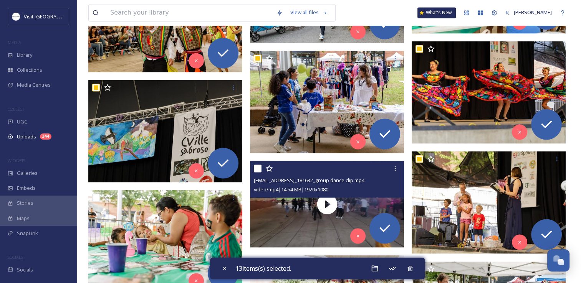 The width and height of the screenshot is (581, 283). Describe the element at coordinates (27, 233) in the screenshot. I see `span: SnapLink` at that location.